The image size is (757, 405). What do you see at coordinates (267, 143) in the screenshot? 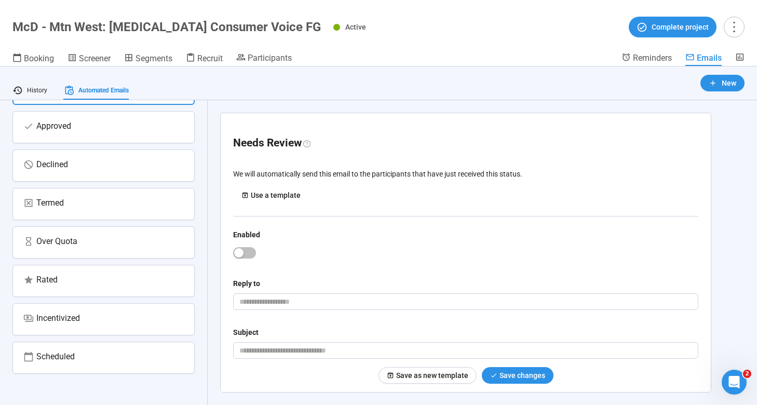
I see `h1: Needs Review` at bounding box center [267, 143].